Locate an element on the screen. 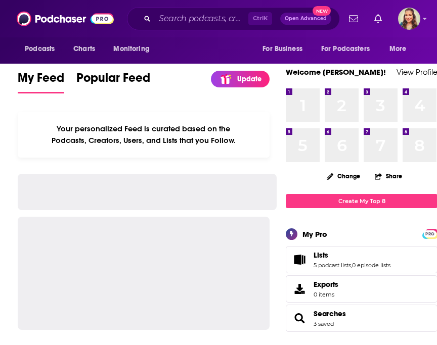 The width and height of the screenshot is (437, 345). input: Search podcasts, credits, & more... is located at coordinates (201, 19).